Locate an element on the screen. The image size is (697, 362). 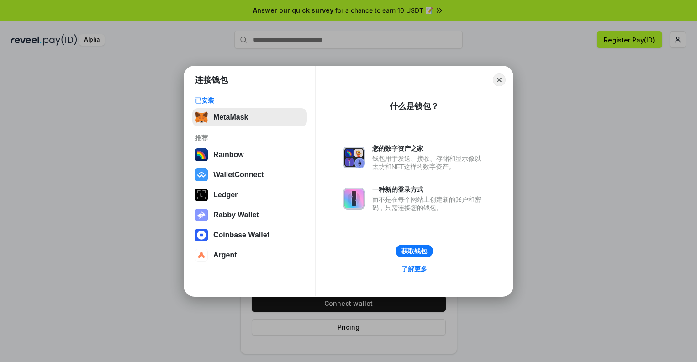
div: 什么是钱包？ is located at coordinates (414, 106).